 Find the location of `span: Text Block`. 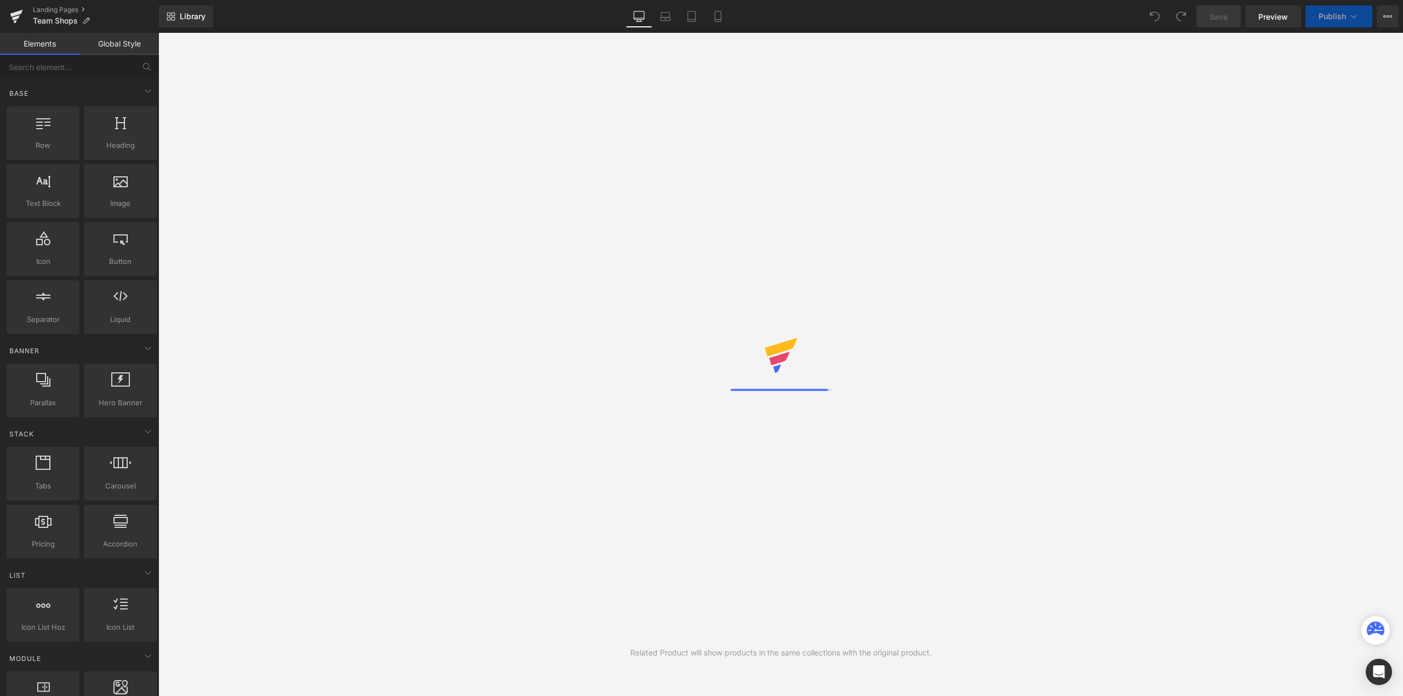

span: Text Block is located at coordinates (43, 203).